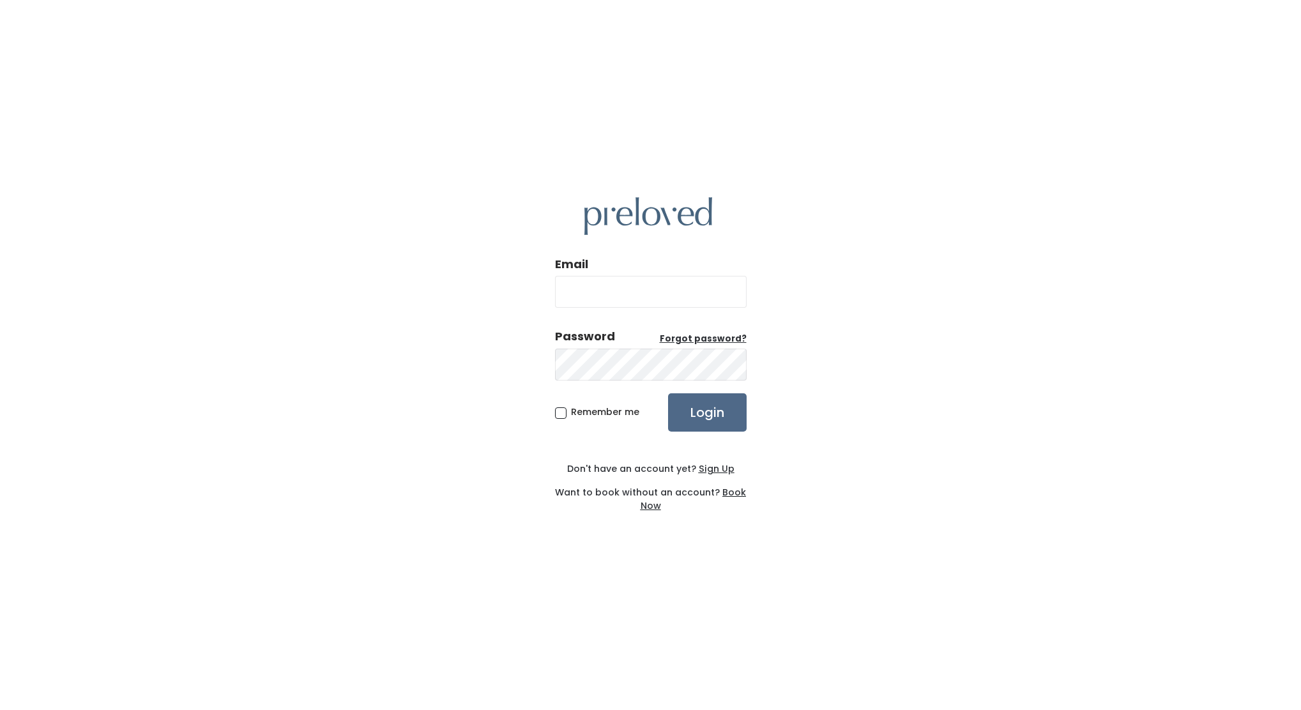 This screenshot has height=710, width=1301. Describe the element at coordinates (572, 264) in the screenshot. I see `label: Email` at that location.